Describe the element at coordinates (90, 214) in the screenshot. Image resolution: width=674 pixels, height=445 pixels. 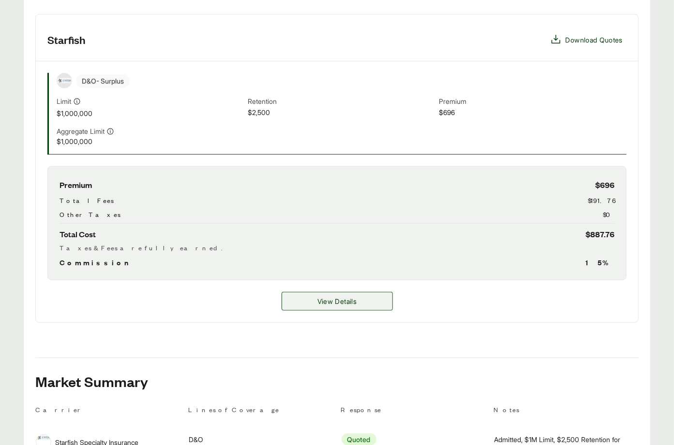
I see `span: Other Taxes` at that location.